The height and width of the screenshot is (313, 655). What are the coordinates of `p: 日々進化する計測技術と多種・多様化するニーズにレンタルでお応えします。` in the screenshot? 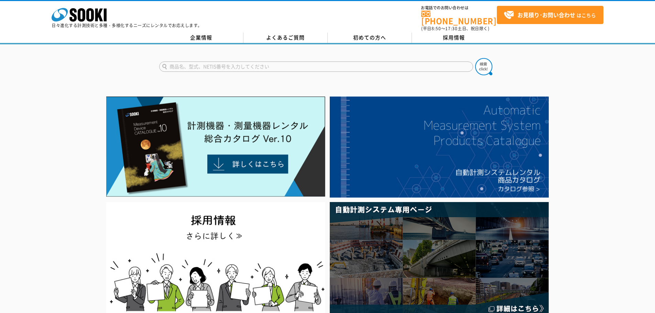 It's located at (127, 25).